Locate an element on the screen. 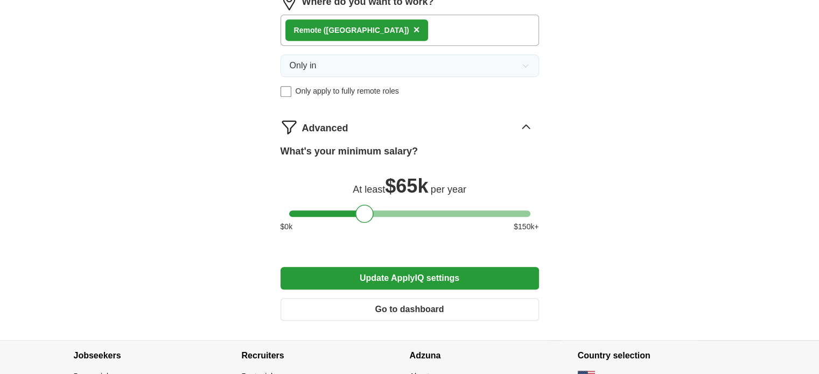 The height and width of the screenshot is (374, 819). span: At least is located at coordinates (369, 190).